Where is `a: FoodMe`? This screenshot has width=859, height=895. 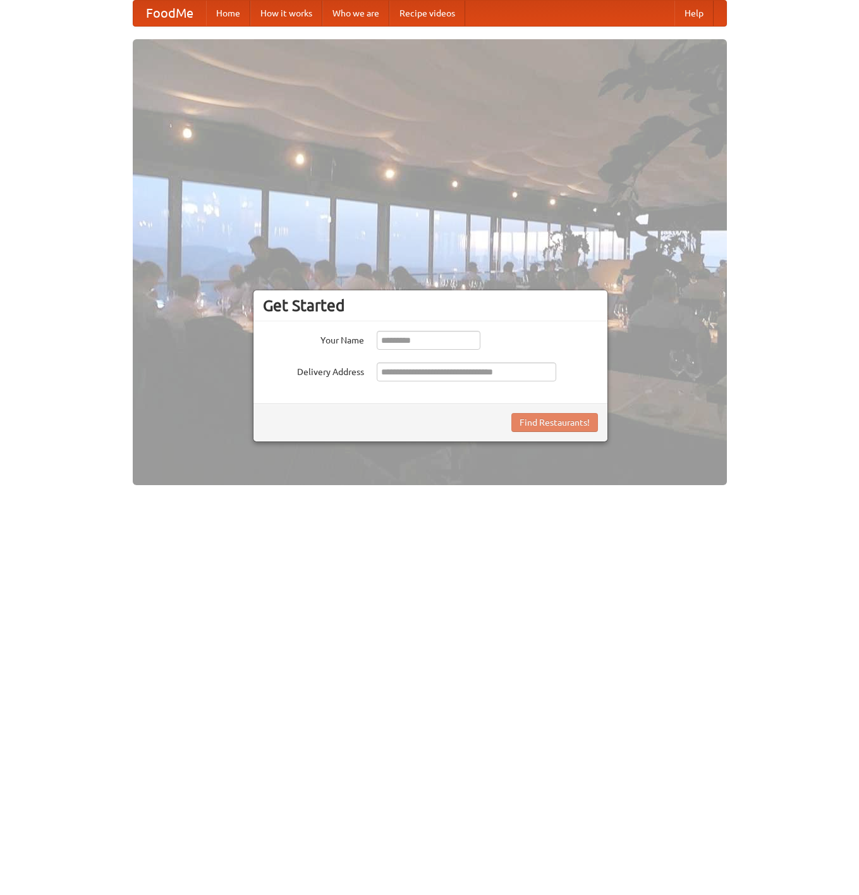 a: FoodMe is located at coordinates (169, 13).